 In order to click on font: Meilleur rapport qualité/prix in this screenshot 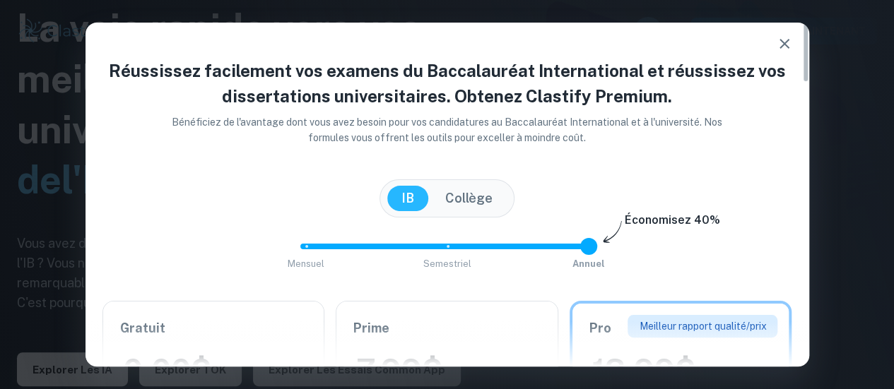, I will do `click(702, 327)`.